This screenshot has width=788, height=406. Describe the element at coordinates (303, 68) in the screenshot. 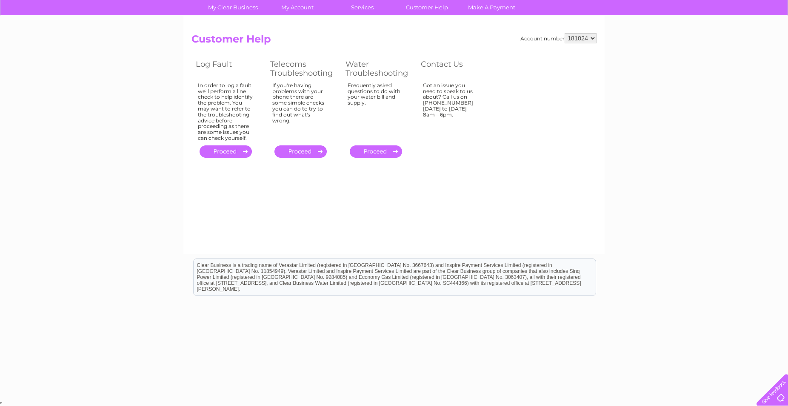

I see `th: Telecoms Troubleshooting` at that location.